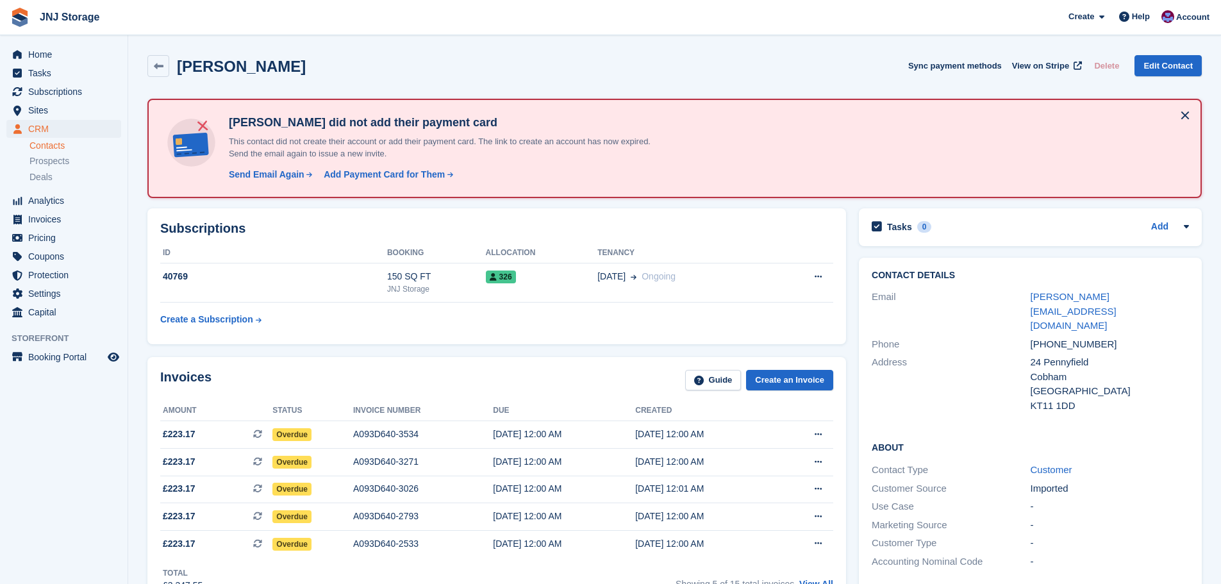 Image resolution: width=1221 pixels, height=584 pixels. Describe the element at coordinates (67, 238) in the screenshot. I see `span: Pricing` at that location.